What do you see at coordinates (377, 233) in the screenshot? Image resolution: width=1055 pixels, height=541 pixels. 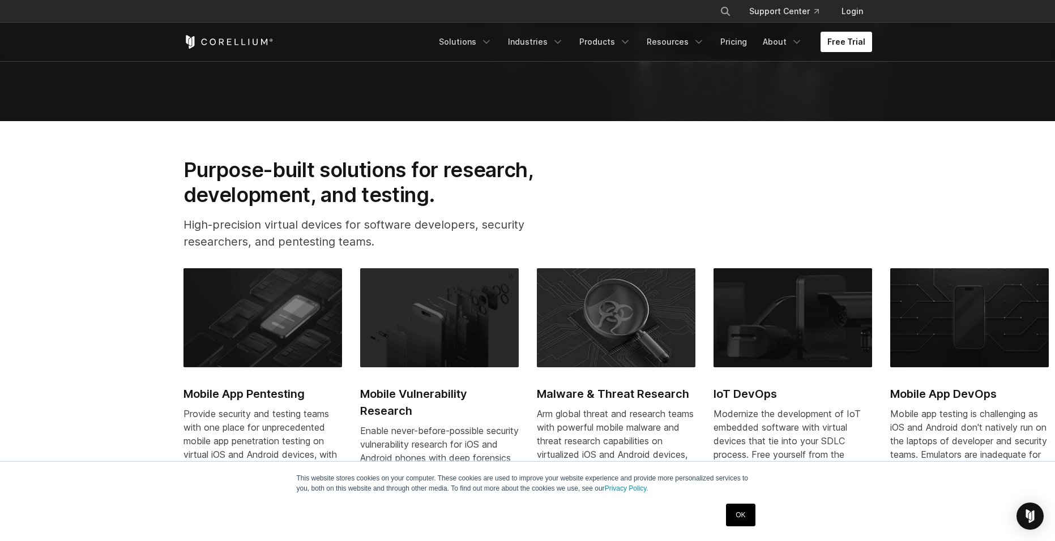 I see `p: High-precision virtual devices for software developers, security researchers, and pentesting teams.` at bounding box center [377, 233].